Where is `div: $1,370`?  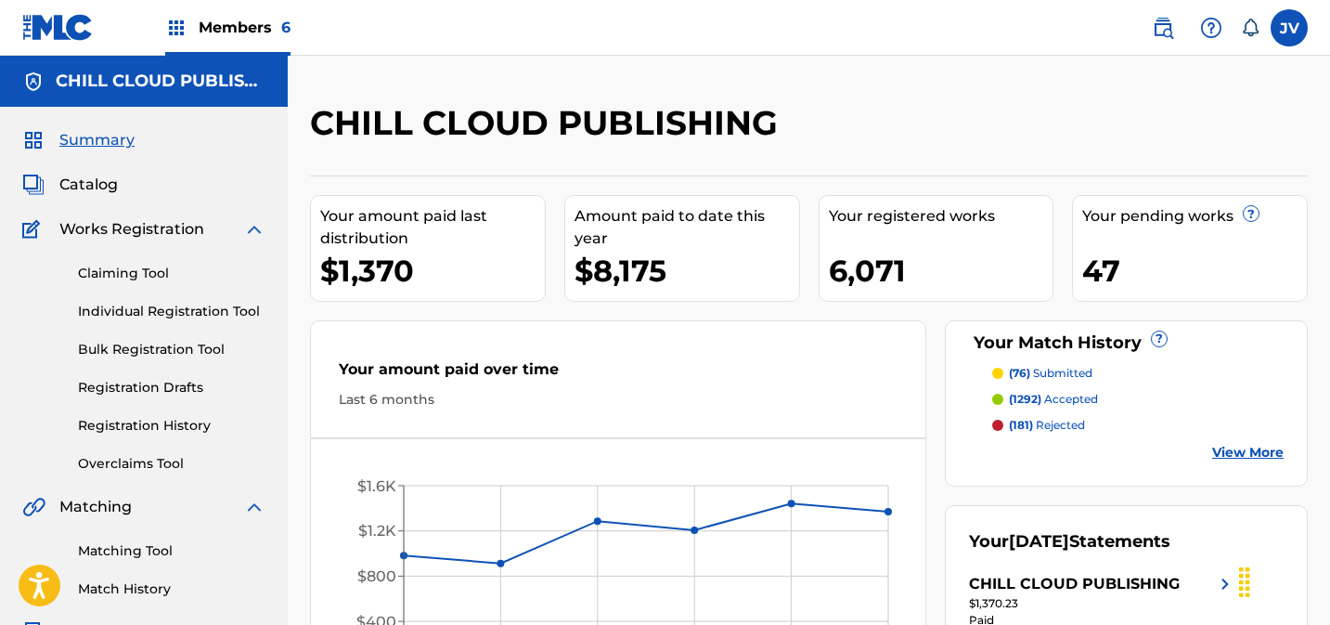
div: $1,370 is located at coordinates (432, 270).